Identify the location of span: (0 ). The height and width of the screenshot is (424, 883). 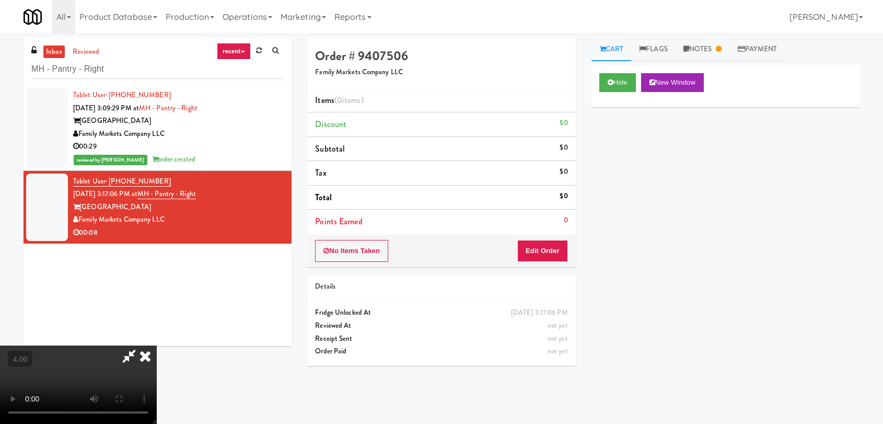
(349, 100).